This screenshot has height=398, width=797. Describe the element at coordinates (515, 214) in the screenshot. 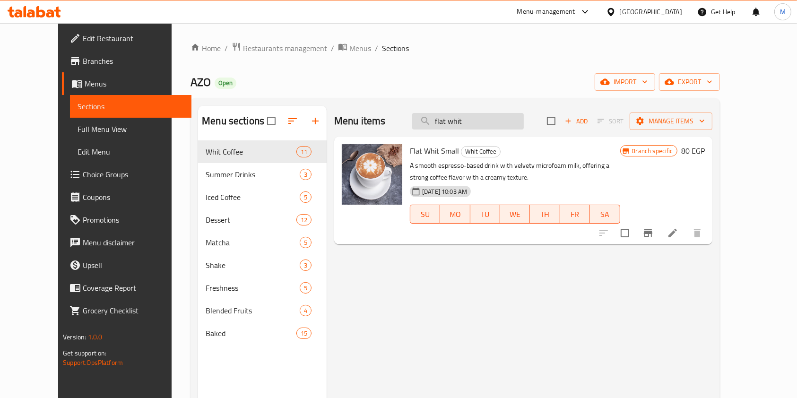

I see `span: WE` at that location.